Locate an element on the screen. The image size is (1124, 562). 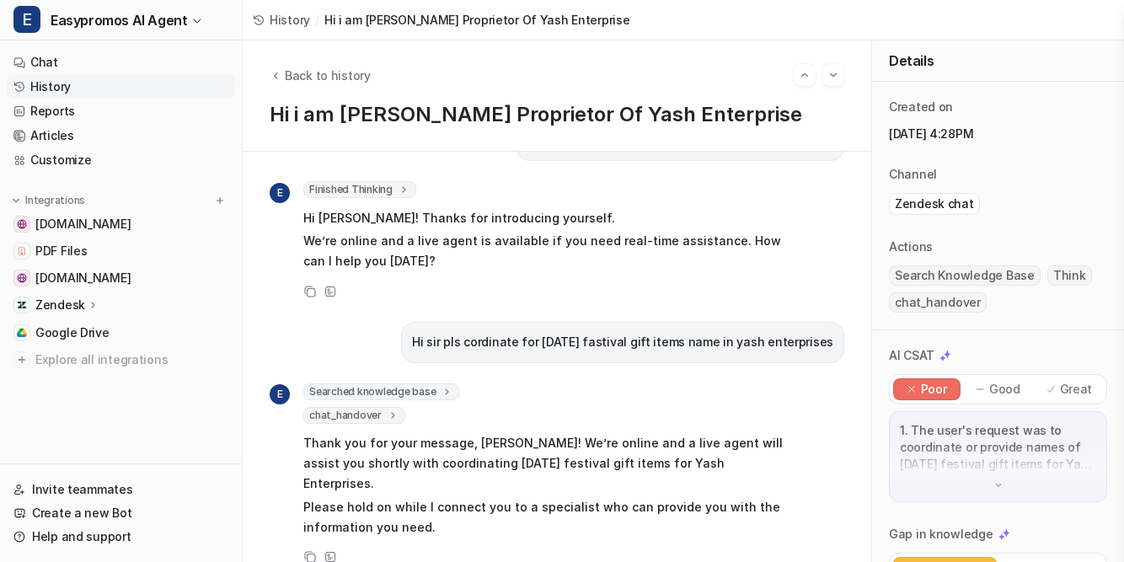
button: Integrations is located at coordinates (48, 201).